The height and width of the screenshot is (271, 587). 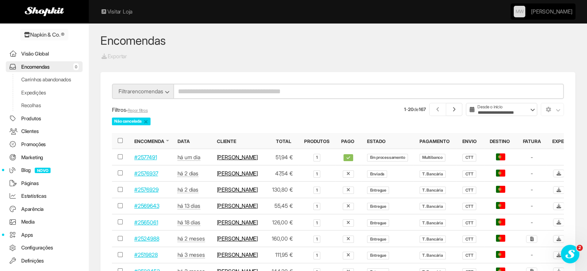 What do you see at coordinates (44, 235) in the screenshot?
I see `a: Apps` at bounding box center [44, 235].